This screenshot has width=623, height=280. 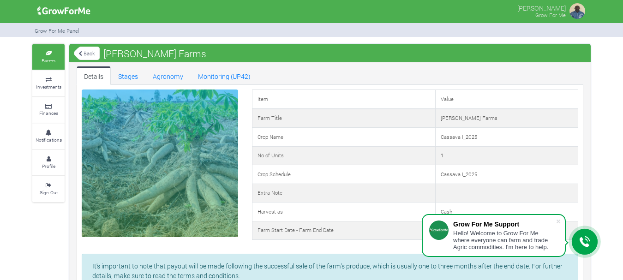 What do you see at coordinates (343, 230) in the screenshot?
I see `td: Farm Start Date - Farm End Date` at bounding box center [343, 230].